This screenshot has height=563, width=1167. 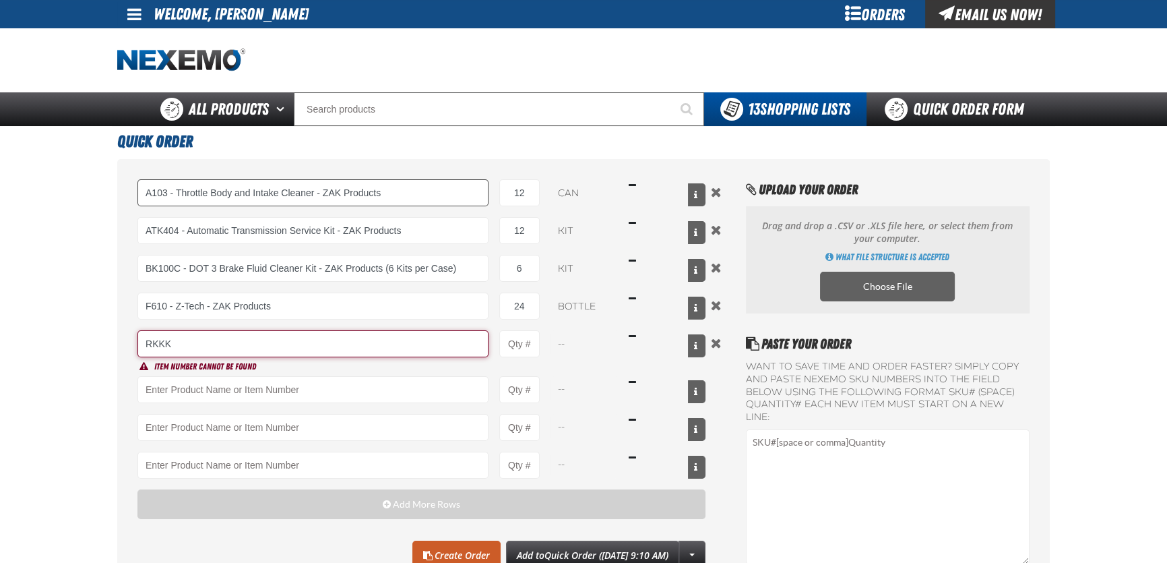 I want to click on span: All Products, so click(x=228, y=109).